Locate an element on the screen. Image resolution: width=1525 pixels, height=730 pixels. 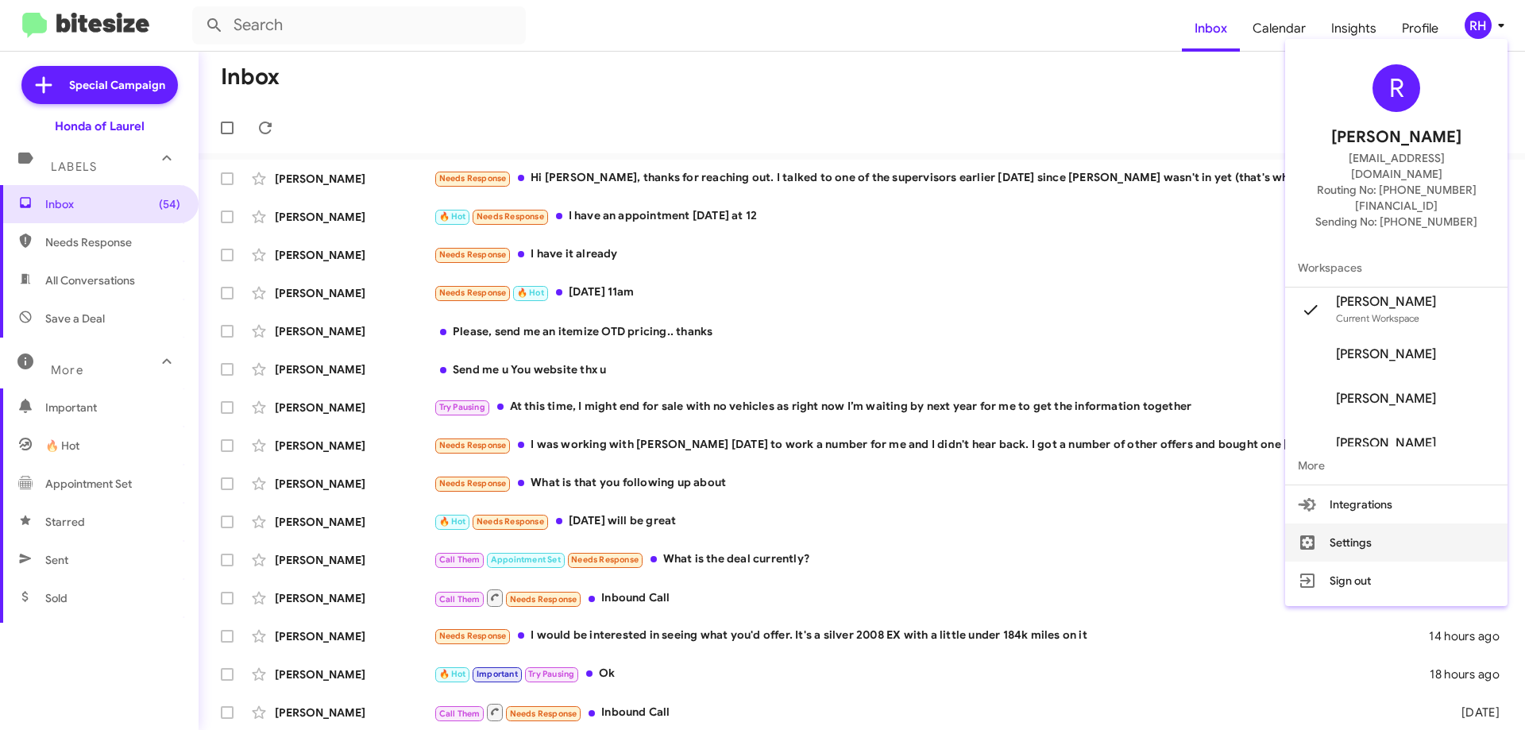
button: Integrations is located at coordinates (1396, 504).